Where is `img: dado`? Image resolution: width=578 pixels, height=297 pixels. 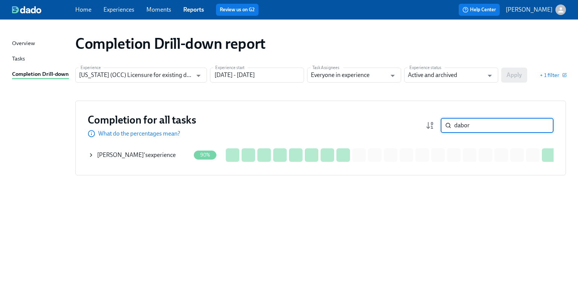
img: dado is located at coordinates (27, 10).